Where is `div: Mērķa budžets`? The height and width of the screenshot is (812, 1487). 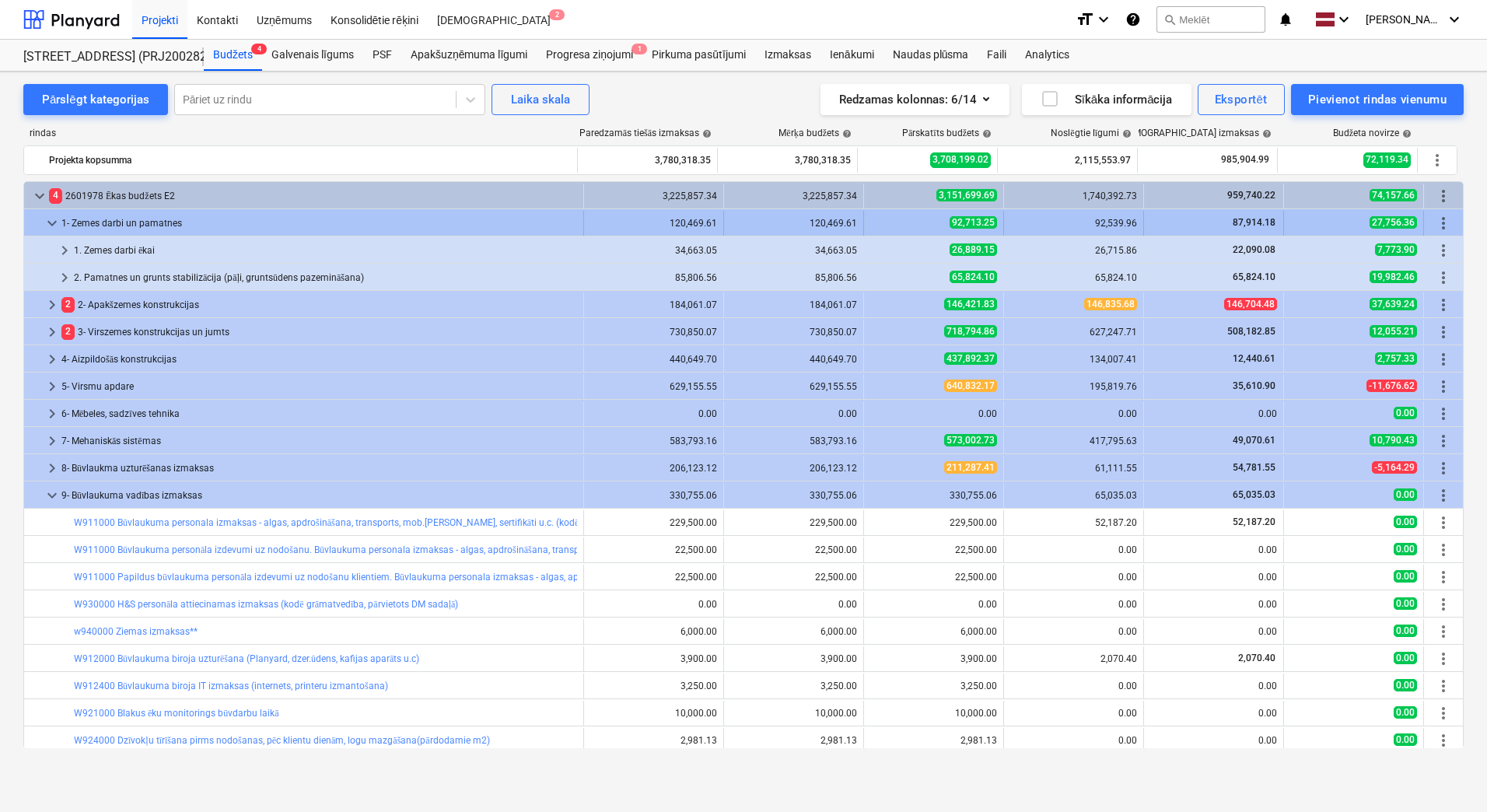
div: Mērķa budžets is located at coordinates (815, 133).